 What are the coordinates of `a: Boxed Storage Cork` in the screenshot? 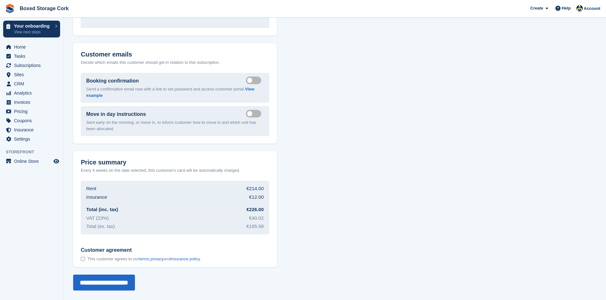 It's located at (44, 8).